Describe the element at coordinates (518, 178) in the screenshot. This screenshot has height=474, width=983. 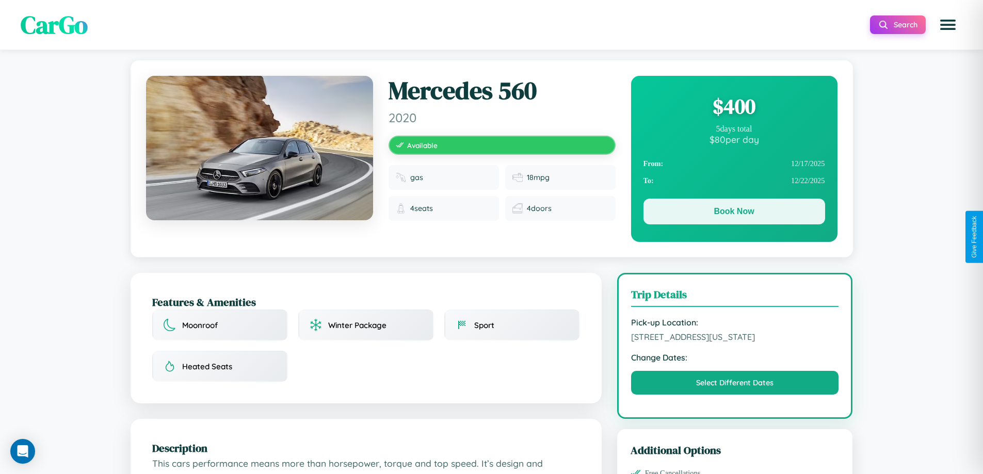
I see `img: Fuel efficiency` at that location.